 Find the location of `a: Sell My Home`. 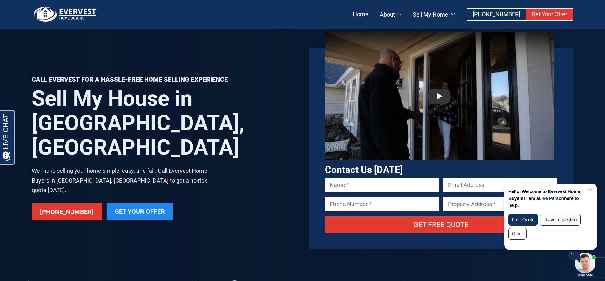

a: Sell My Home is located at coordinates (434, 14).